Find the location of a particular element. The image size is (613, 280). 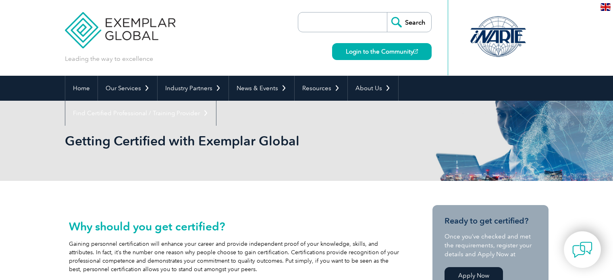

h2: Why should you get certified? is located at coordinates (234, 226).